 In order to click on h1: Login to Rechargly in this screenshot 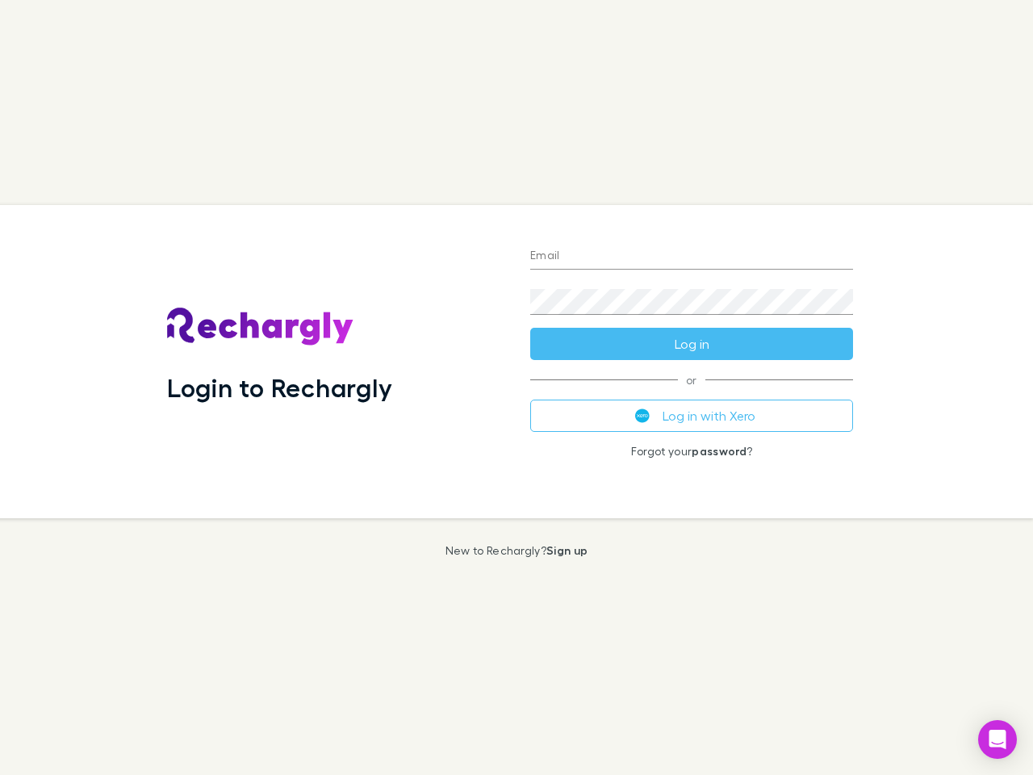, I will do `click(279, 388)`.